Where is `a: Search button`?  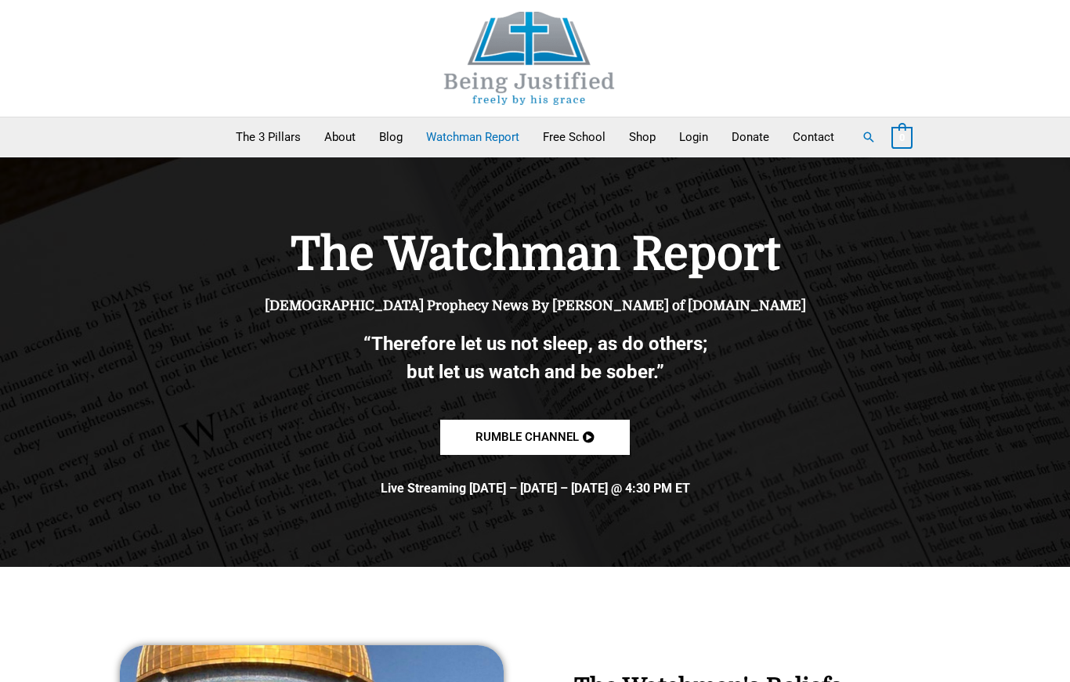
a: Search button is located at coordinates (868, 137).